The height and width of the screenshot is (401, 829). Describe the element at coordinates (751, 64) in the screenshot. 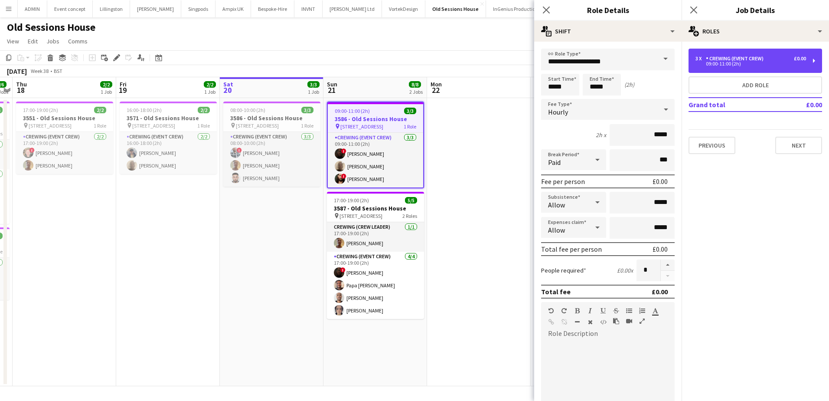

I see `div: 09:00-11:00 (2h)` at that location.